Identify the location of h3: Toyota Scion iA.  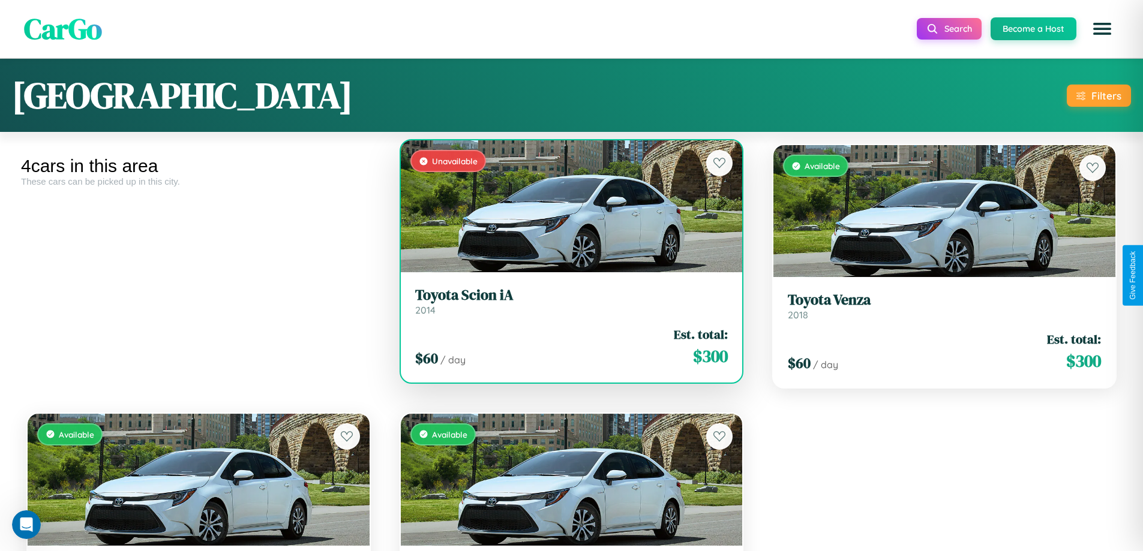
(572, 295).